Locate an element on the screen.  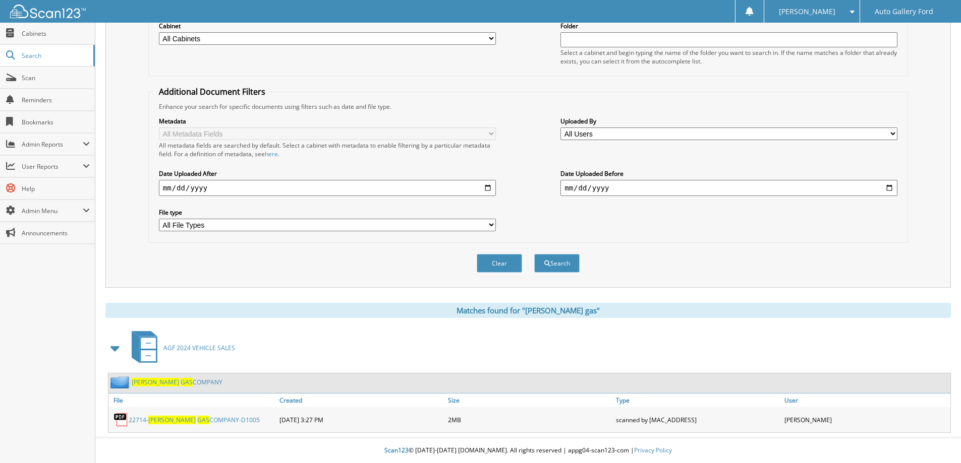
span: Reminders is located at coordinates (55, 100).